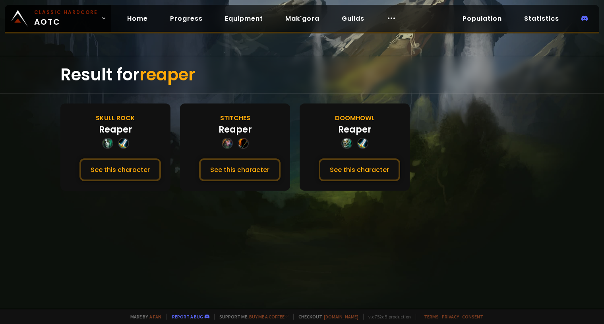 This screenshot has height=324, width=604. What do you see at coordinates (138, 18) in the screenshot?
I see `a: Home` at bounding box center [138, 18].